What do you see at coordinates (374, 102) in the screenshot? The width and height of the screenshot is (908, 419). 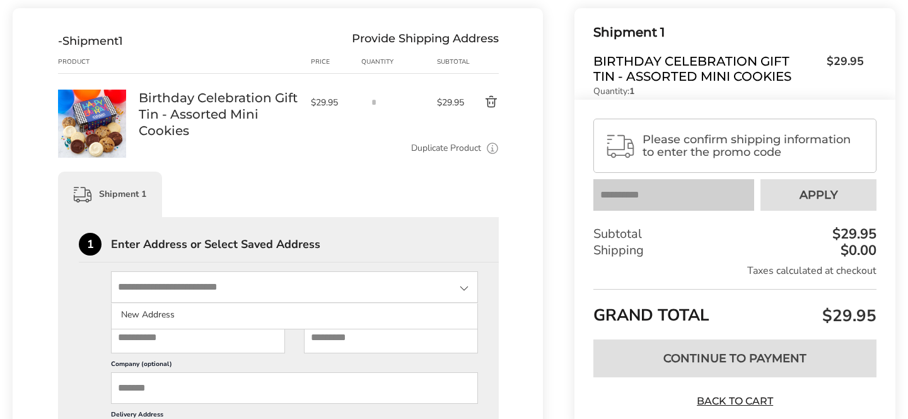 I see `input: Quantity input` at bounding box center [374, 102].